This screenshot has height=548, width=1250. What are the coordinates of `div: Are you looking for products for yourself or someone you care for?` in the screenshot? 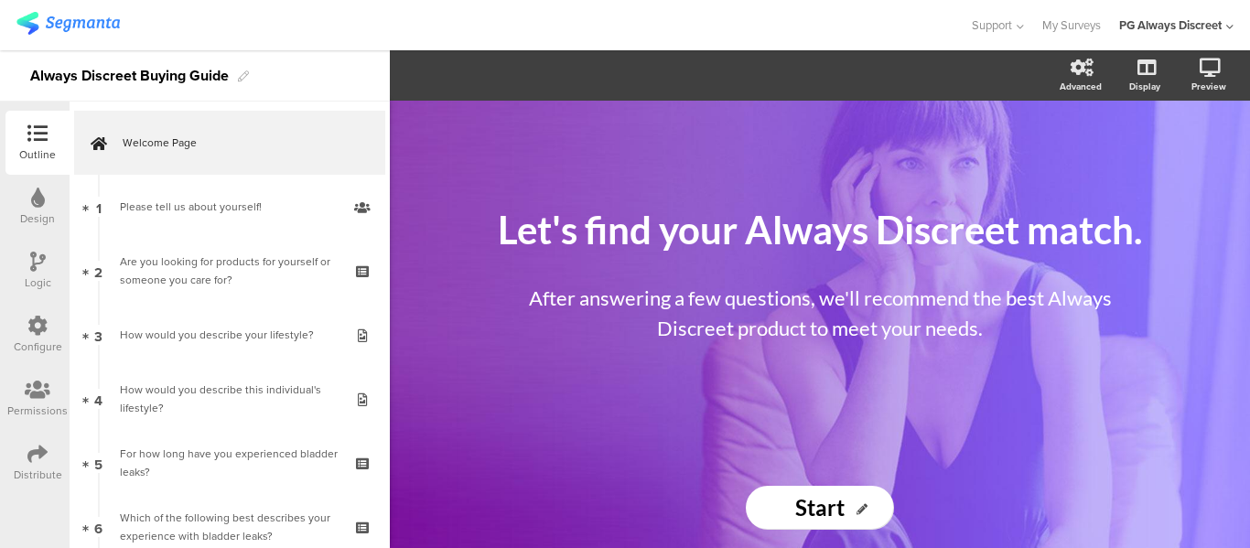 It's located at (229, 271).